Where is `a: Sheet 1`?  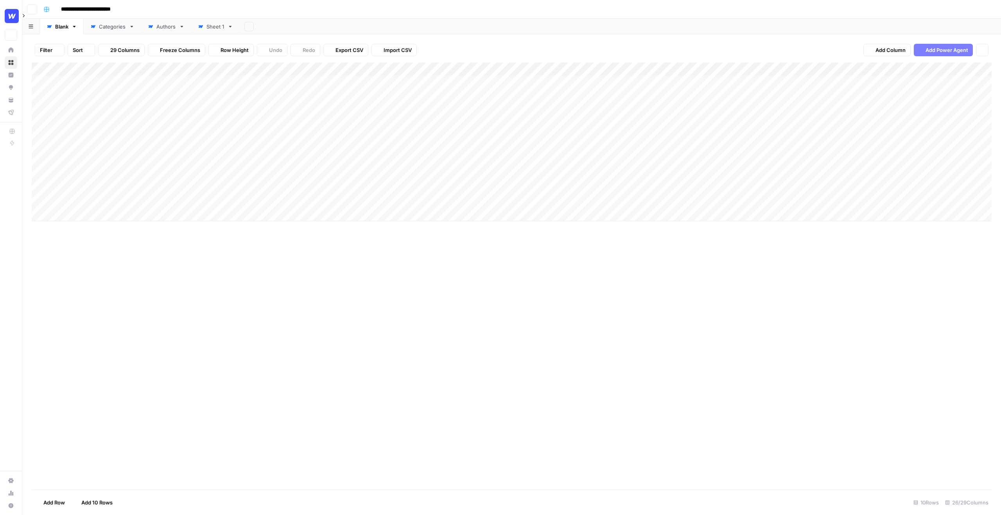 a: Sheet 1 is located at coordinates (216, 27).